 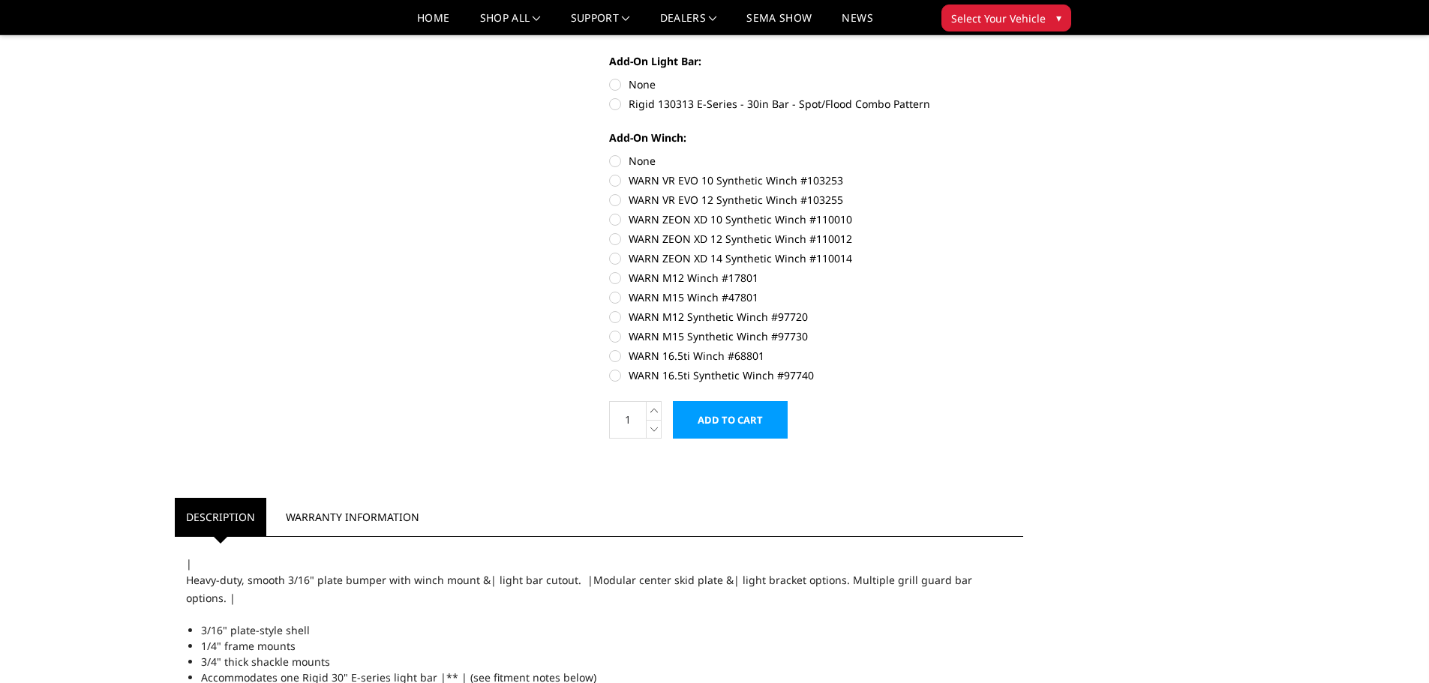 I want to click on a: Description, so click(x=221, y=517).